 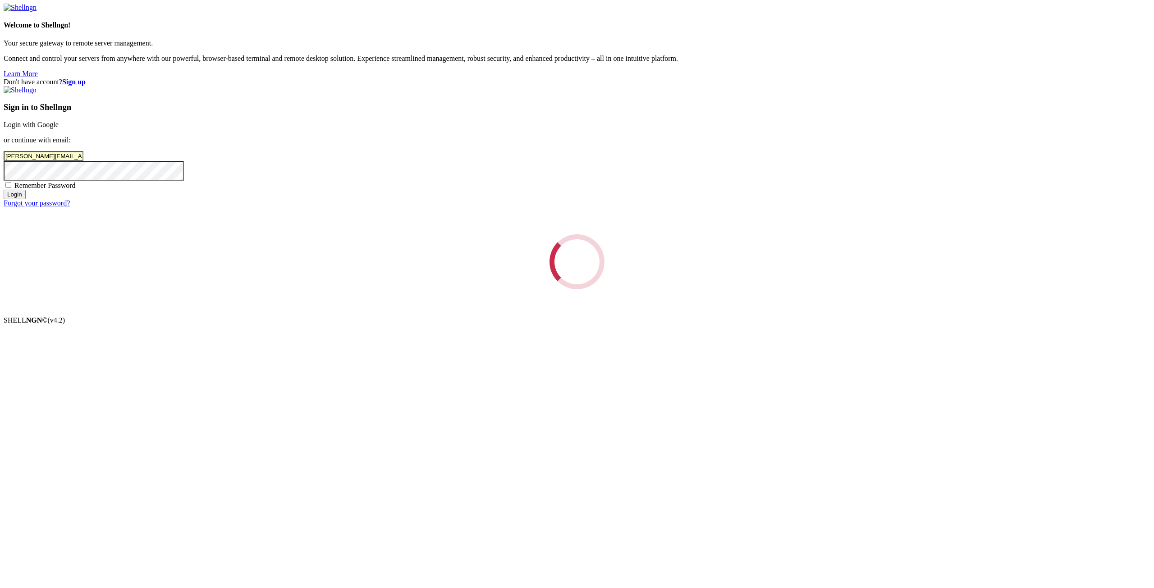 What do you see at coordinates (34, 320) in the screenshot?
I see `b: NGN` at bounding box center [34, 320].